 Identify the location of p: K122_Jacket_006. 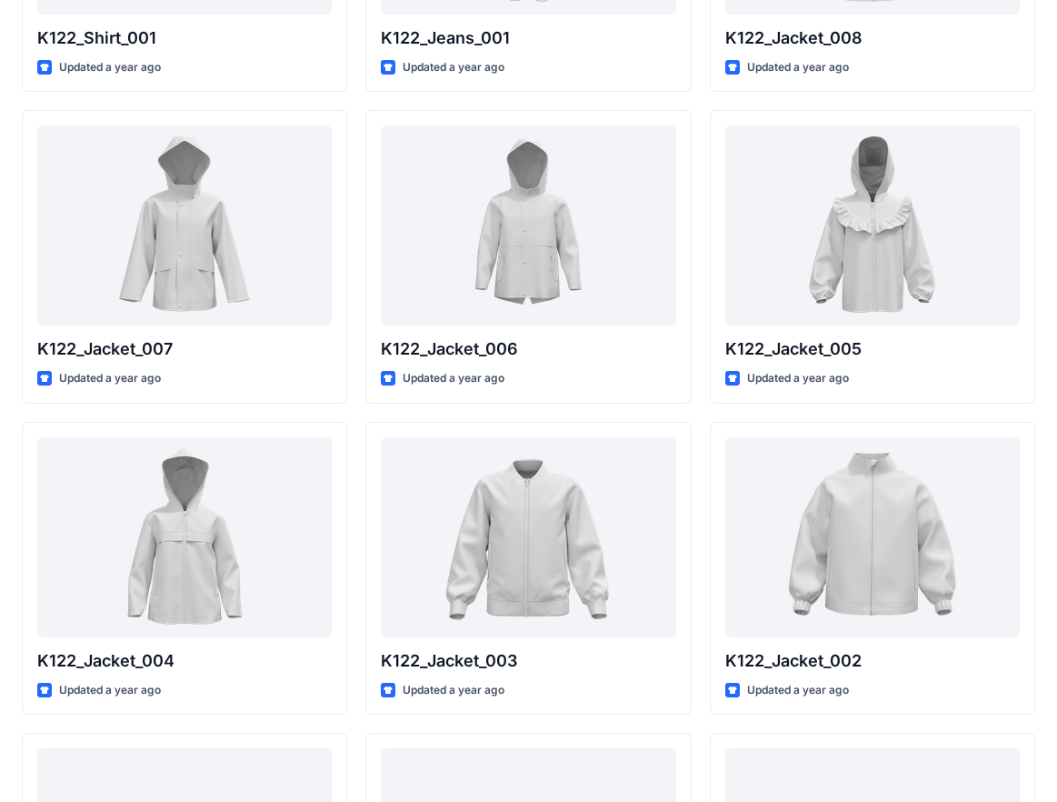
(528, 349).